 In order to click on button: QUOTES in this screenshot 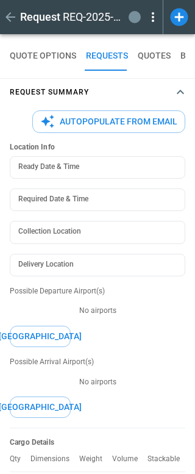, I will do `click(154, 56)`.